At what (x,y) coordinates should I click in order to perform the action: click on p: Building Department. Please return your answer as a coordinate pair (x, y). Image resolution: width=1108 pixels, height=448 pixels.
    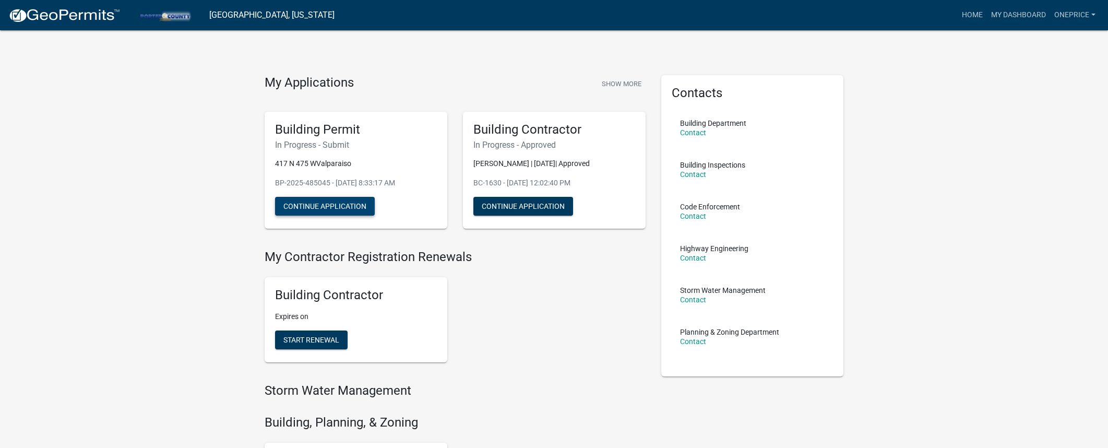
    Looking at the image, I should click on (713, 123).